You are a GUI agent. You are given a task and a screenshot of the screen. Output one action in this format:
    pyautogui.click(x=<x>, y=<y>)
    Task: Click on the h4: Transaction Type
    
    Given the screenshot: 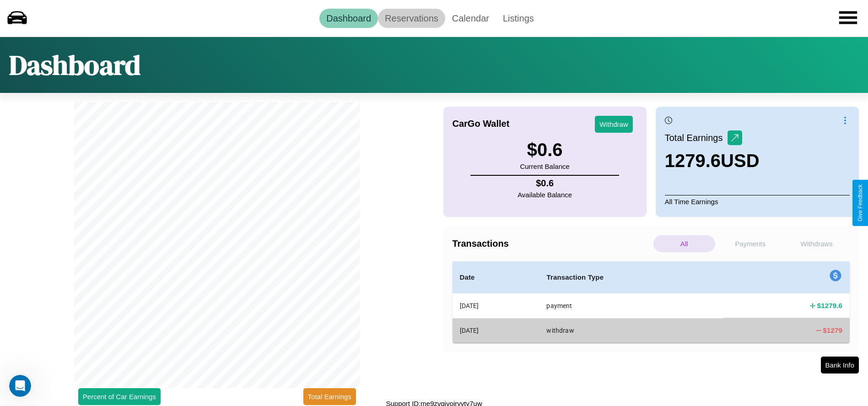 What is the action you would take?
    pyautogui.click(x=631, y=277)
    